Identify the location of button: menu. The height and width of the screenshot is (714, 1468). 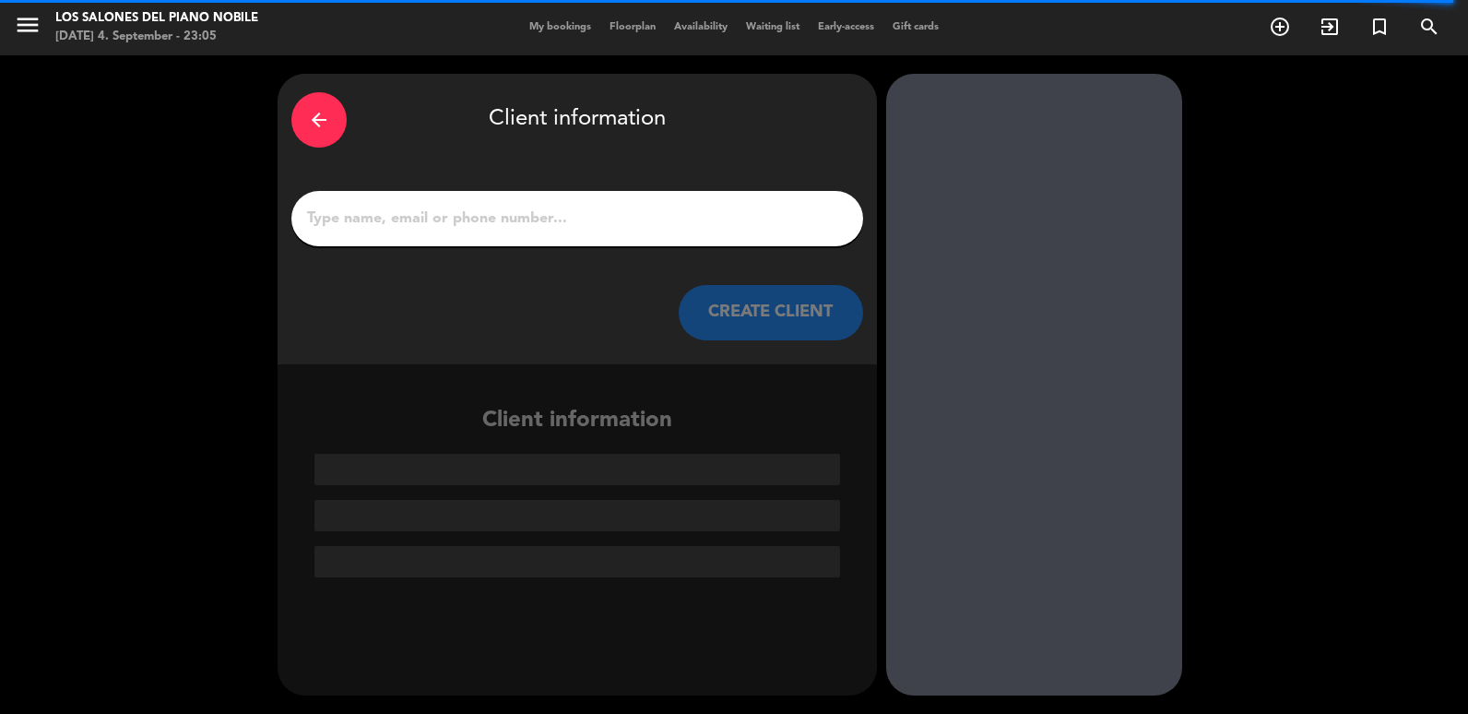
(28, 28).